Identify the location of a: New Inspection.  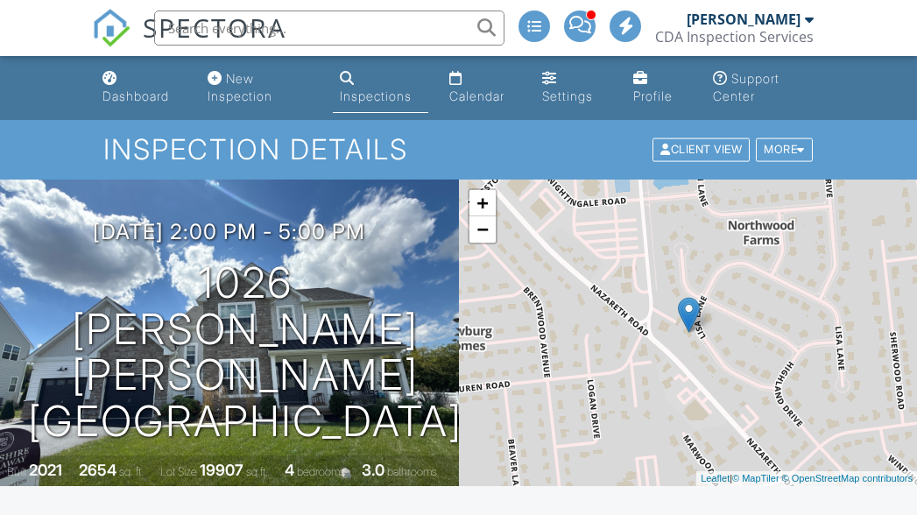
(259, 88).